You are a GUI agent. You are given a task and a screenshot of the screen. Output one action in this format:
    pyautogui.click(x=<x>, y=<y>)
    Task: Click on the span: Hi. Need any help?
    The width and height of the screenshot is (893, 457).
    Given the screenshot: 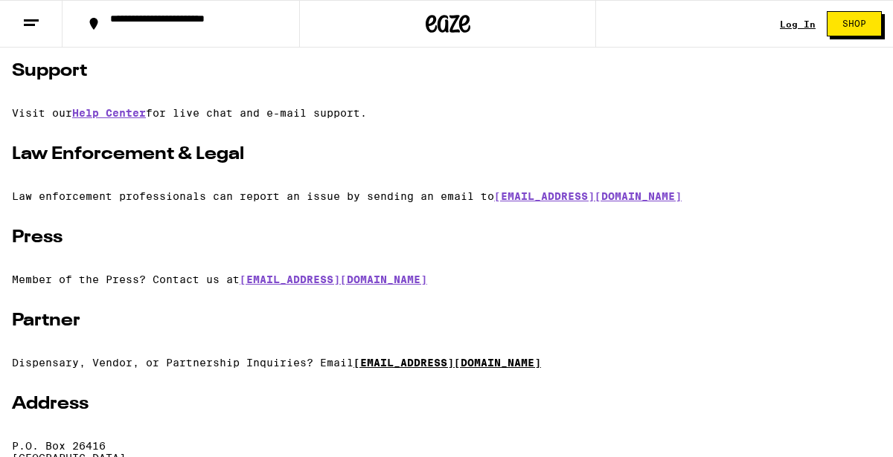 What is the action you would take?
    pyautogui.click(x=58, y=16)
    